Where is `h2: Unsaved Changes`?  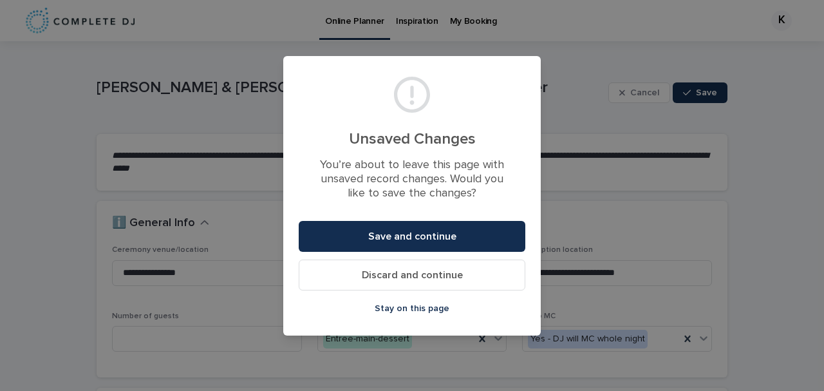 h2: Unsaved Changes is located at coordinates (412, 139).